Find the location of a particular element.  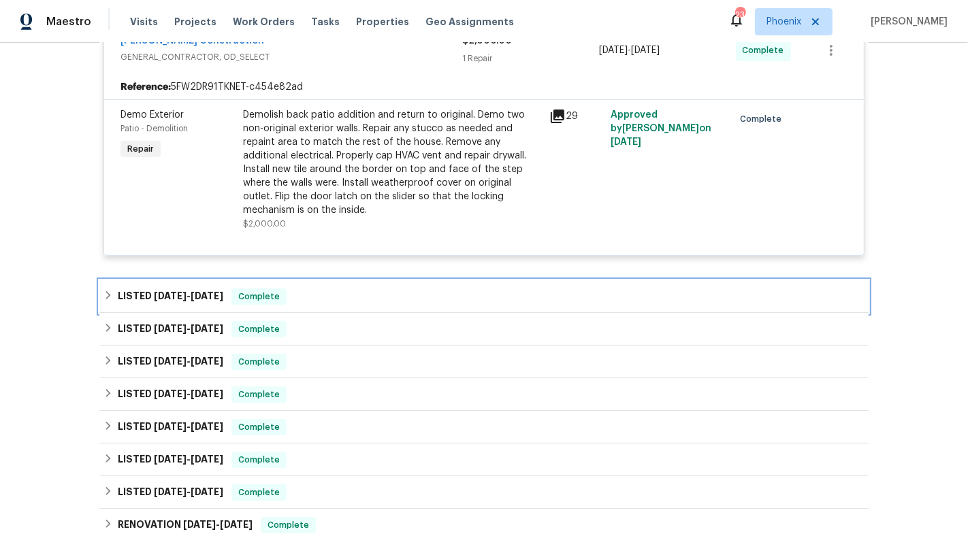

span: Projects is located at coordinates (195, 22).